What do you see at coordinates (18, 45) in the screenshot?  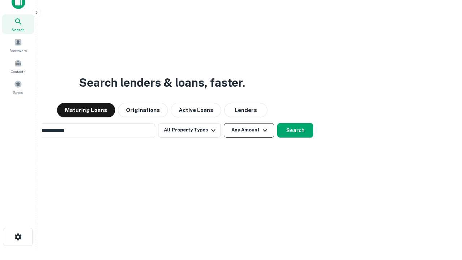 I see `div: Borrowers` at bounding box center [18, 45].